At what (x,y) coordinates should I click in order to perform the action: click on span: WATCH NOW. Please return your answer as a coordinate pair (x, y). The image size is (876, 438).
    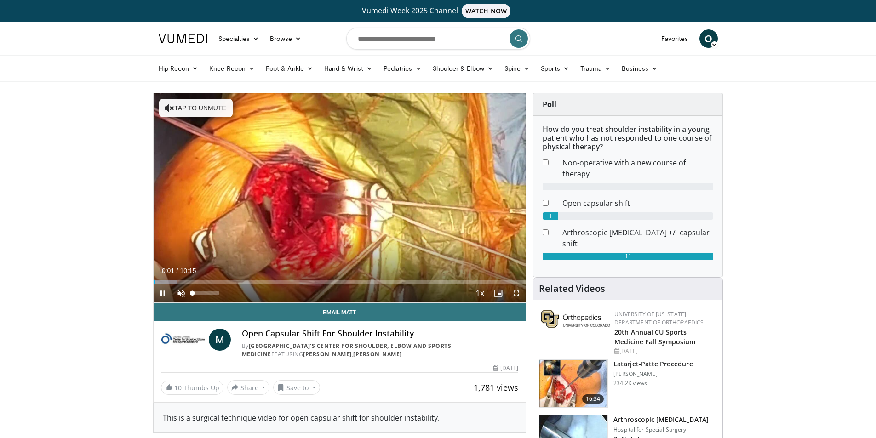
    Looking at the image, I should click on (486, 11).